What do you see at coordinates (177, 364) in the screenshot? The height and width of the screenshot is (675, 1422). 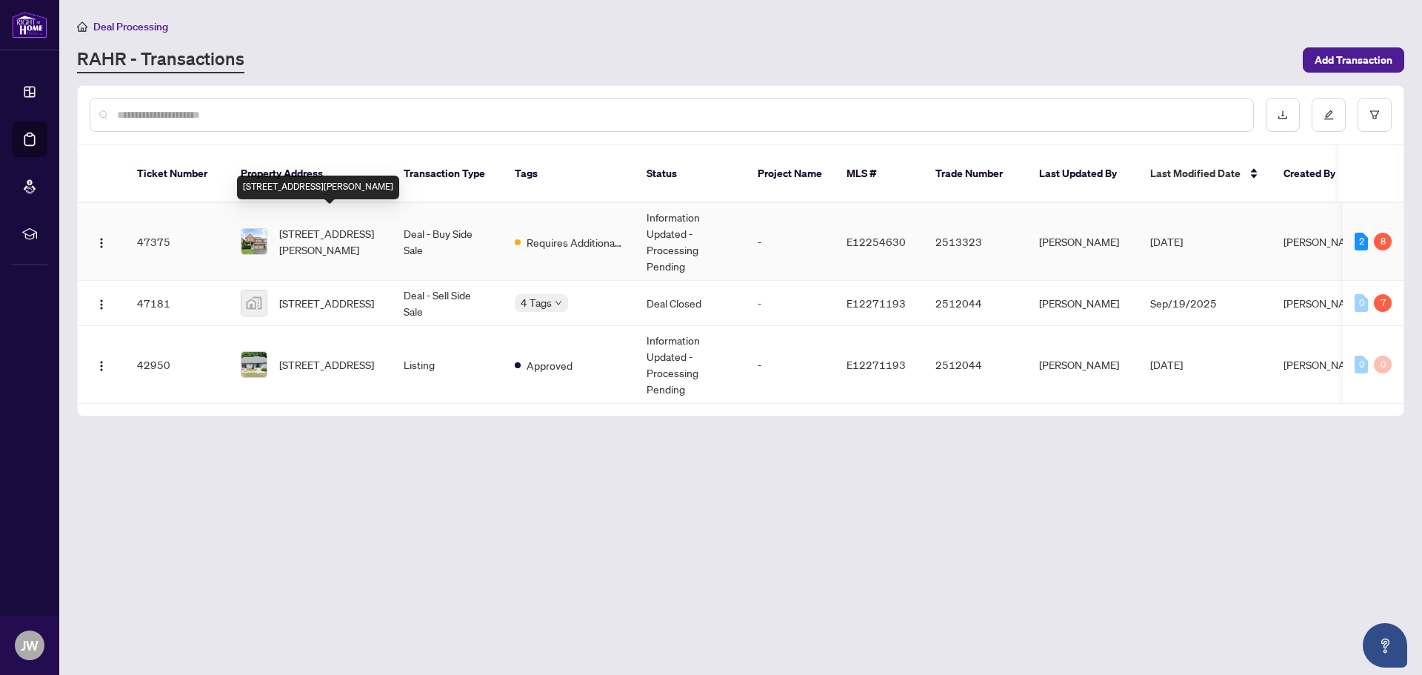 I see `td: 42950` at bounding box center [177, 364].